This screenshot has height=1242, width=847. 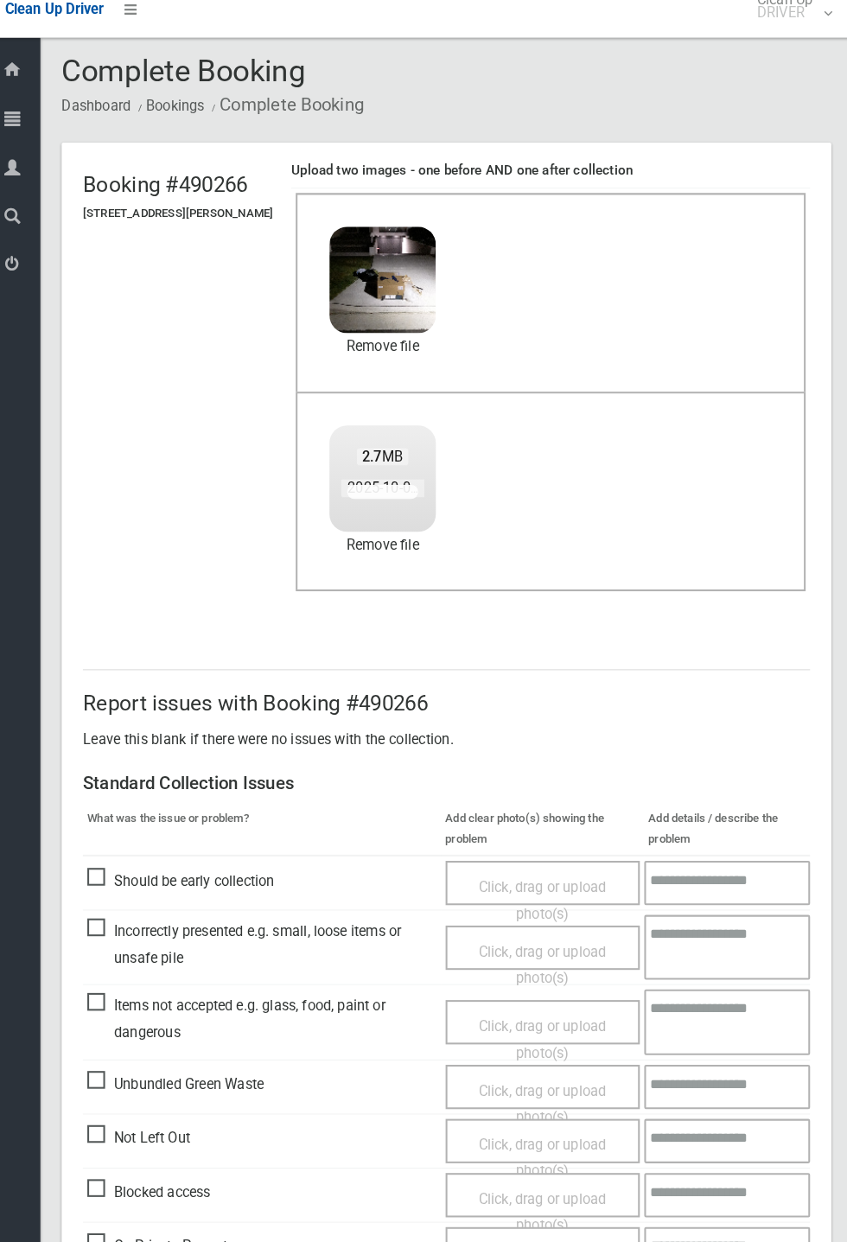 I want to click on th: What was the issue or problem?, so click(x=271, y=826).